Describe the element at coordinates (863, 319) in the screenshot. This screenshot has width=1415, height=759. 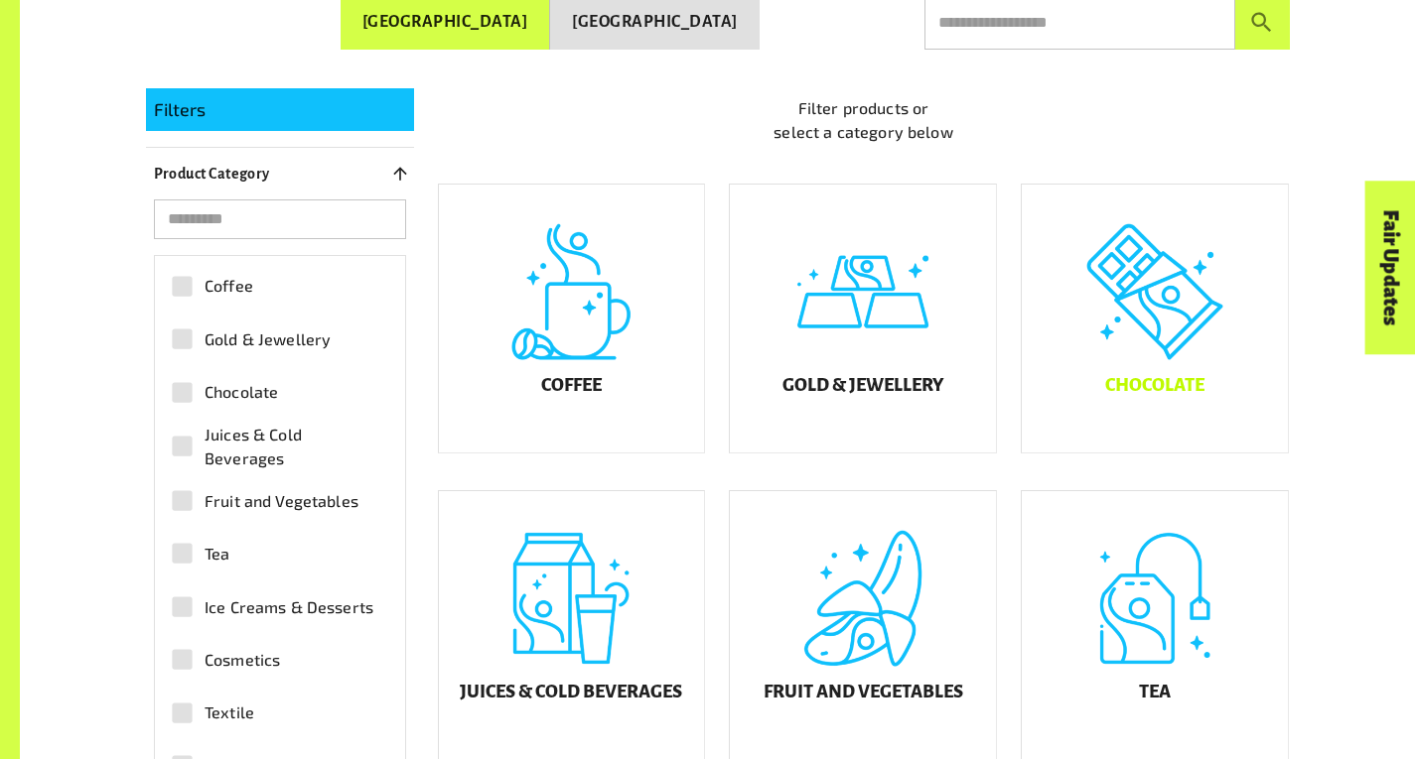
I see `a: Gold & Jewellery` at that location.